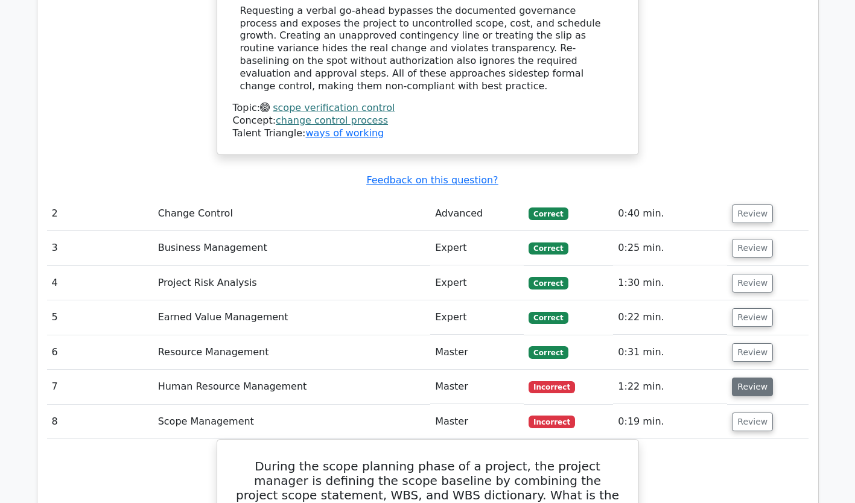  I want to click on td: 0:40 min., so click(670, 214).